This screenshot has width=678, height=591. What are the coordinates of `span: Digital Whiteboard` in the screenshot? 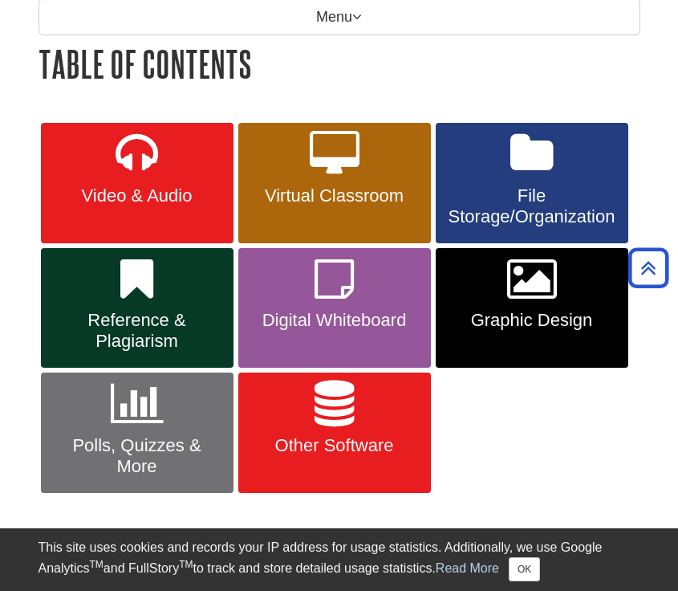 It's located at (335, 320).